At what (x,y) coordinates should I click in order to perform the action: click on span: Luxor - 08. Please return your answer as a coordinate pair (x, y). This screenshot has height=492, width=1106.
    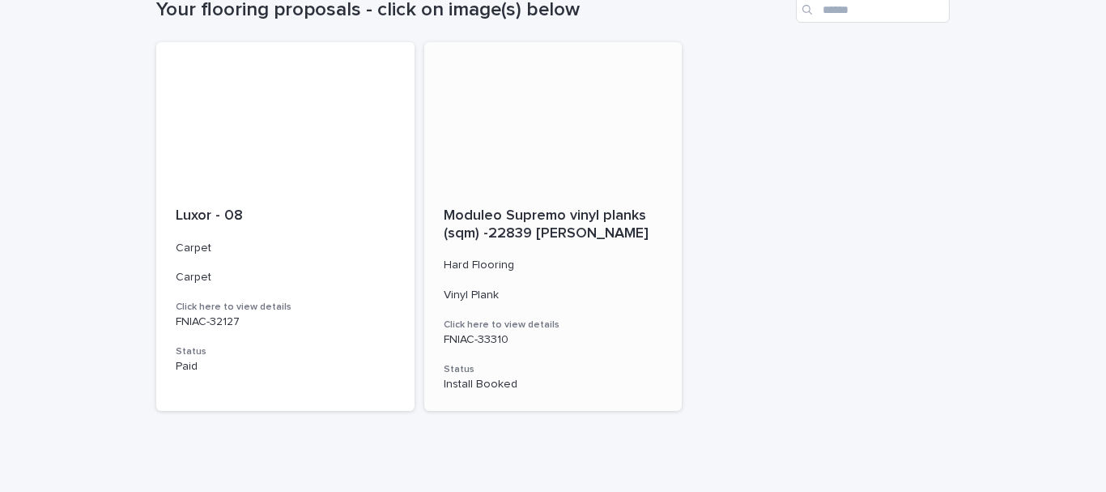
    Looking at the image, I should click on (209, 215).